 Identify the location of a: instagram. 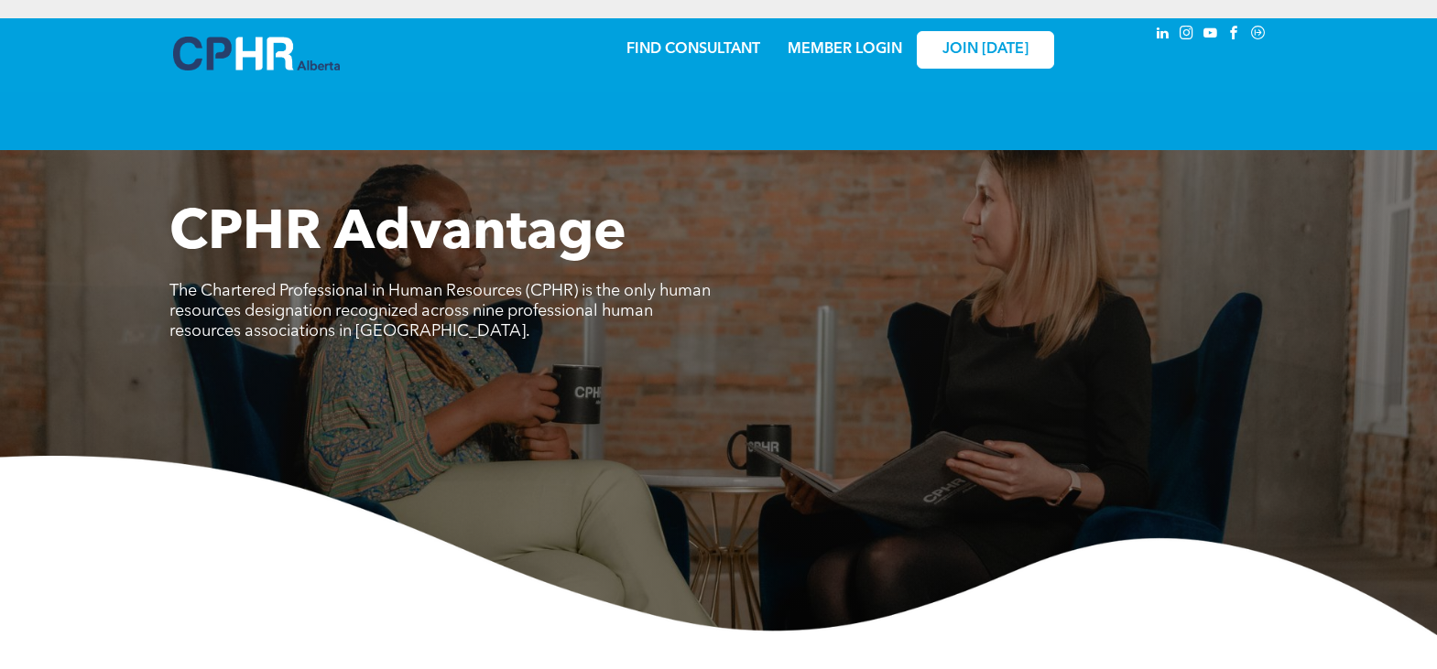
(1187, 35).